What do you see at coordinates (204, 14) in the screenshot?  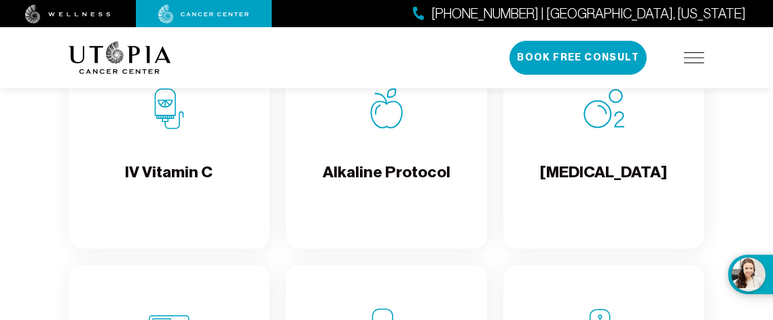 I see `img: cancer center` at bounding box center [204, 14].